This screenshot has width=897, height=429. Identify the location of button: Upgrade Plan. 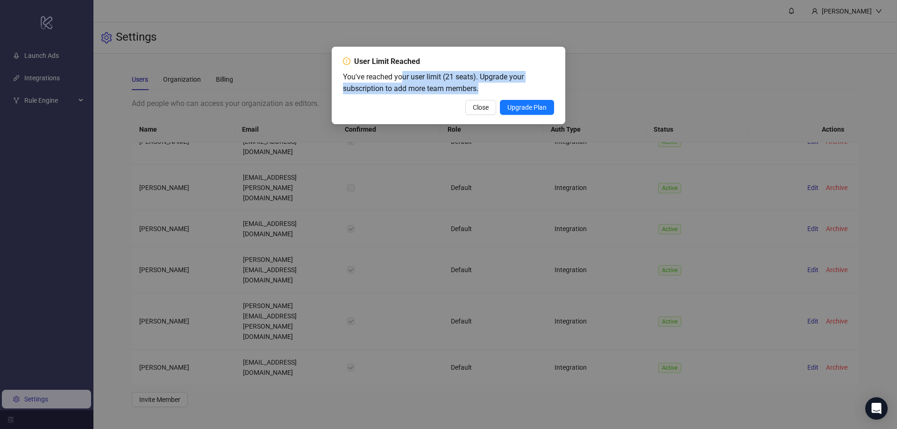
(527, 107).